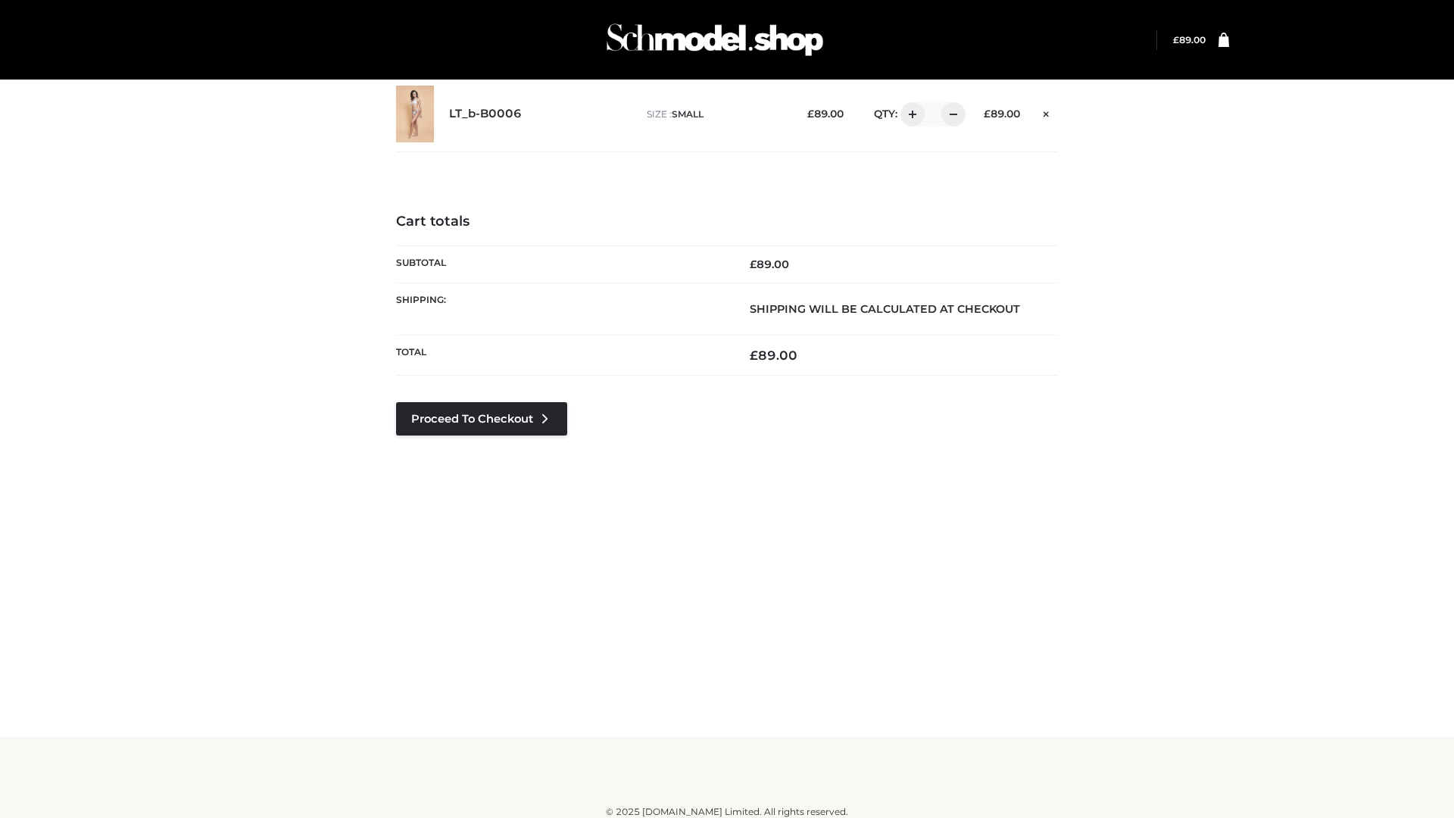  What do you see at coordinates (715, 39) in the screenshot?
I see `img: Schmodel Admin 964` at bounding box center [715, 39].